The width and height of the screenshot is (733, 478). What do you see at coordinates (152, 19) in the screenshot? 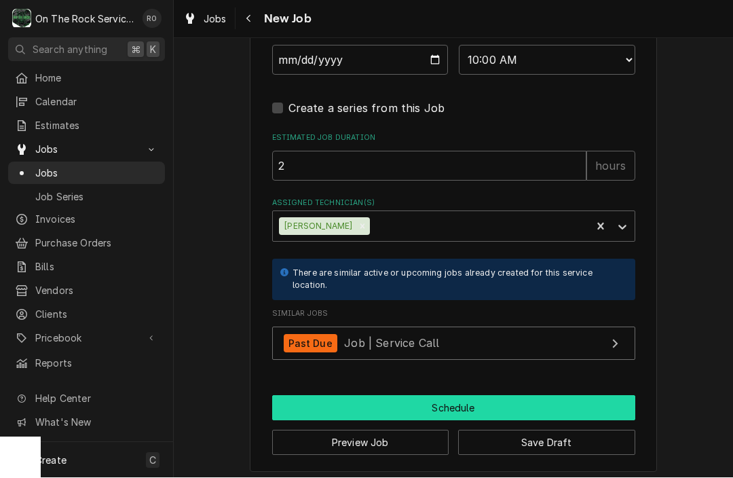
I see `div: Rich Ortega's Avatar` at bounding box center [152, 19].